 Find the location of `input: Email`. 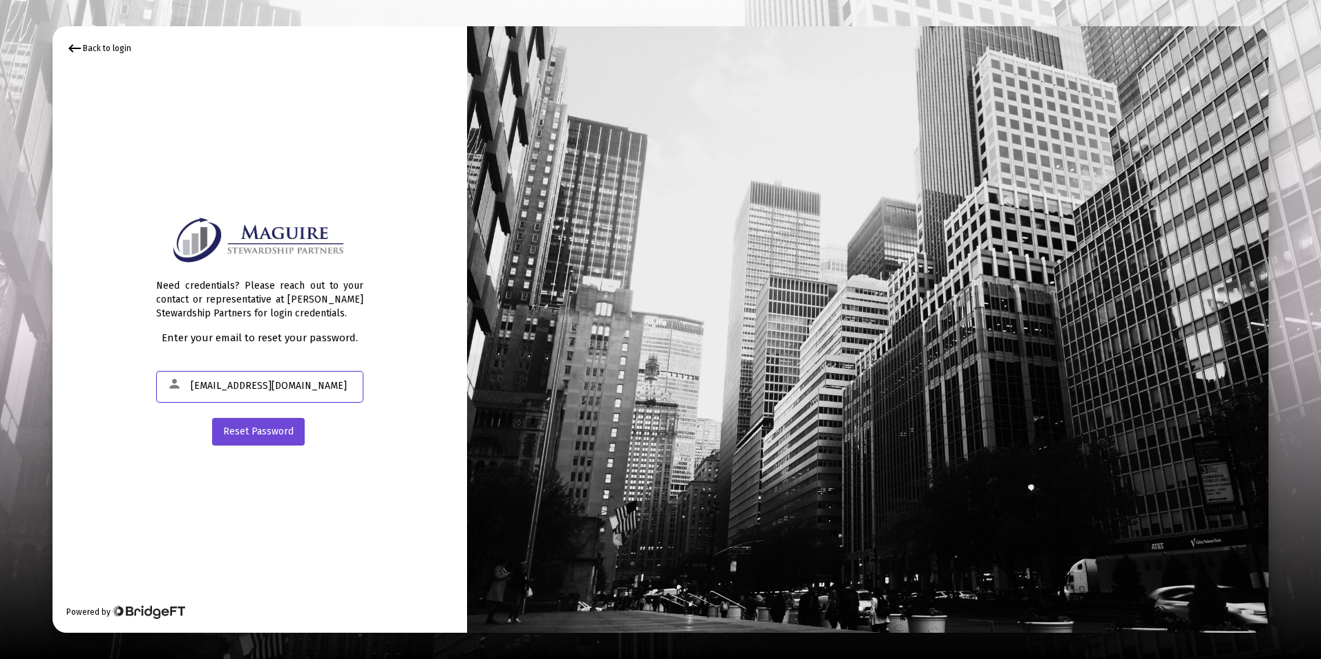

input: Email is located at coordinates (274, 386).